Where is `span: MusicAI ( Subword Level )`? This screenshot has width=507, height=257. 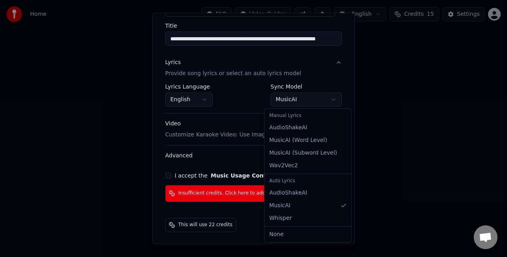 span: MusicAI ( Subword Level ) is located at coordinates (303, 153).